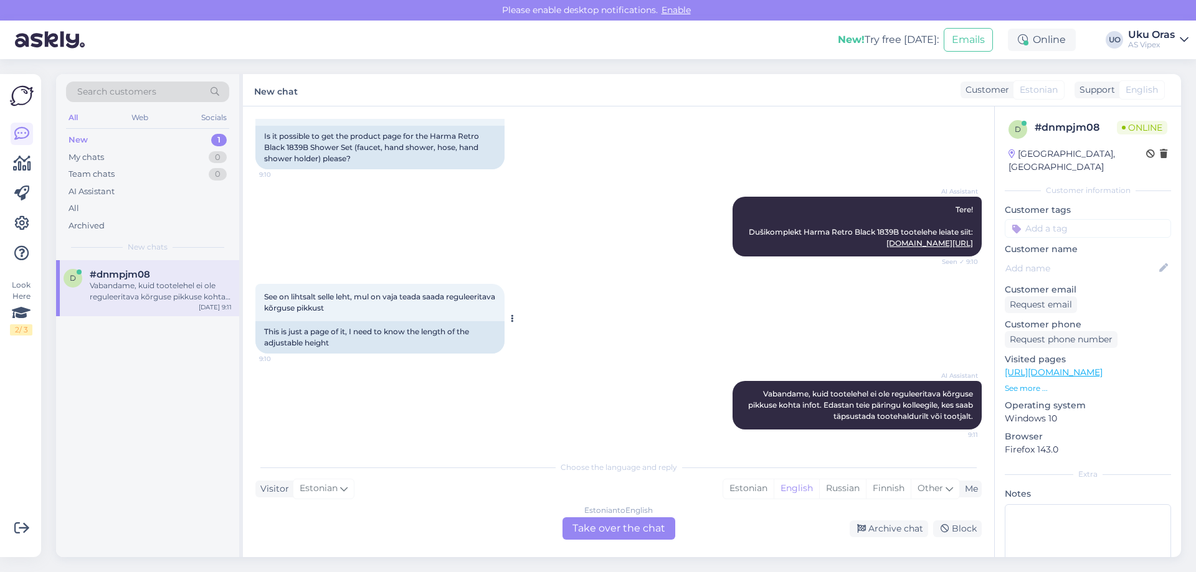 The width and height of the screenshot is (1196, 572). What do you see at coordinates (1087, 290) in the screenshot?
I see `p: Customer email` at bounding box center [1087, 290].